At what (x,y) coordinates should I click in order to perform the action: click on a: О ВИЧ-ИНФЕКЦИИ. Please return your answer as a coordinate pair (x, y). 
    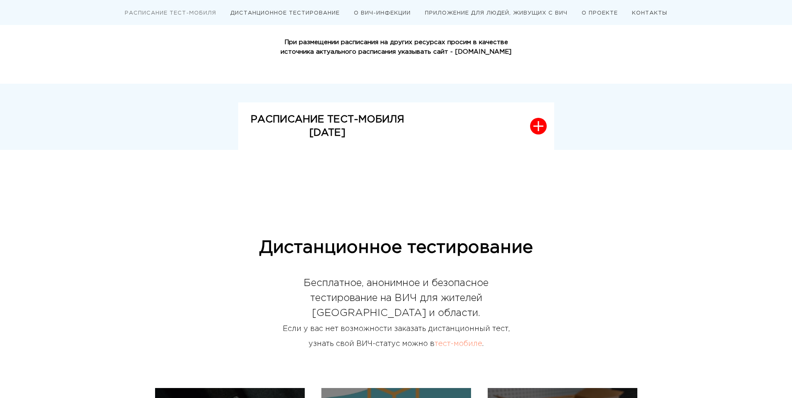
    Looking at the image, I should click on (382, 13).